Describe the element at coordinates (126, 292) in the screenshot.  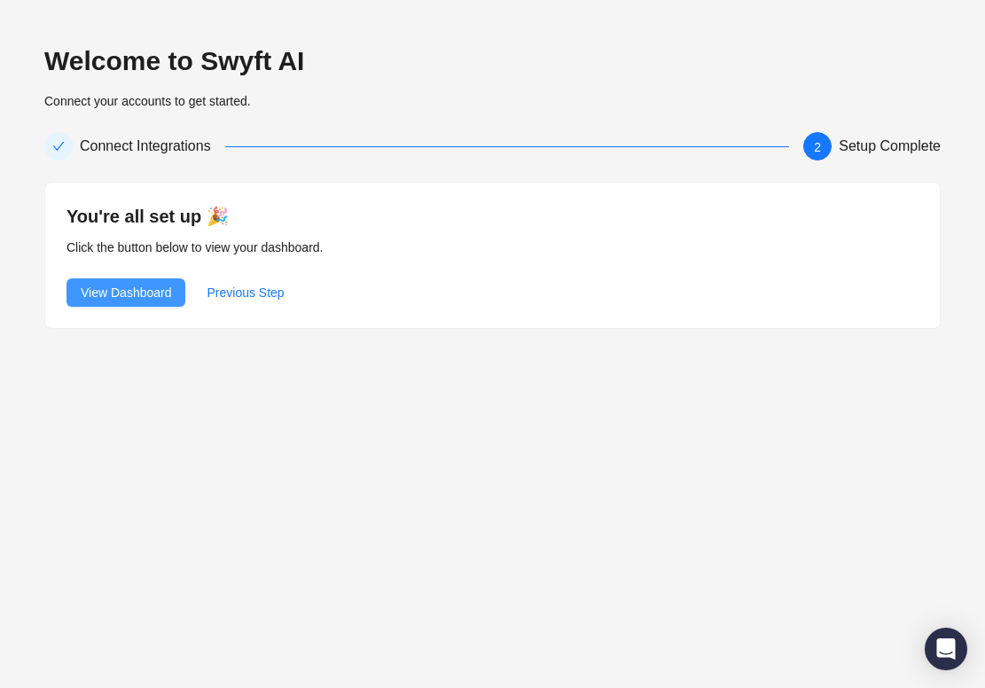
I see `span: View Dashboard` at that location.